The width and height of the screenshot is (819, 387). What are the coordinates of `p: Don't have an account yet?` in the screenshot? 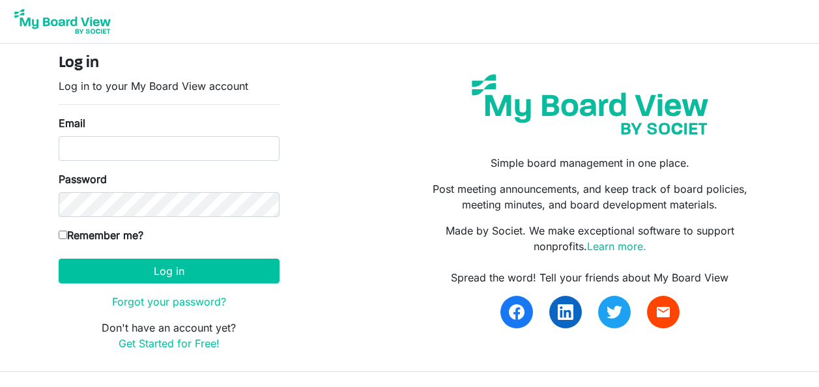 It's located at (169, 335).